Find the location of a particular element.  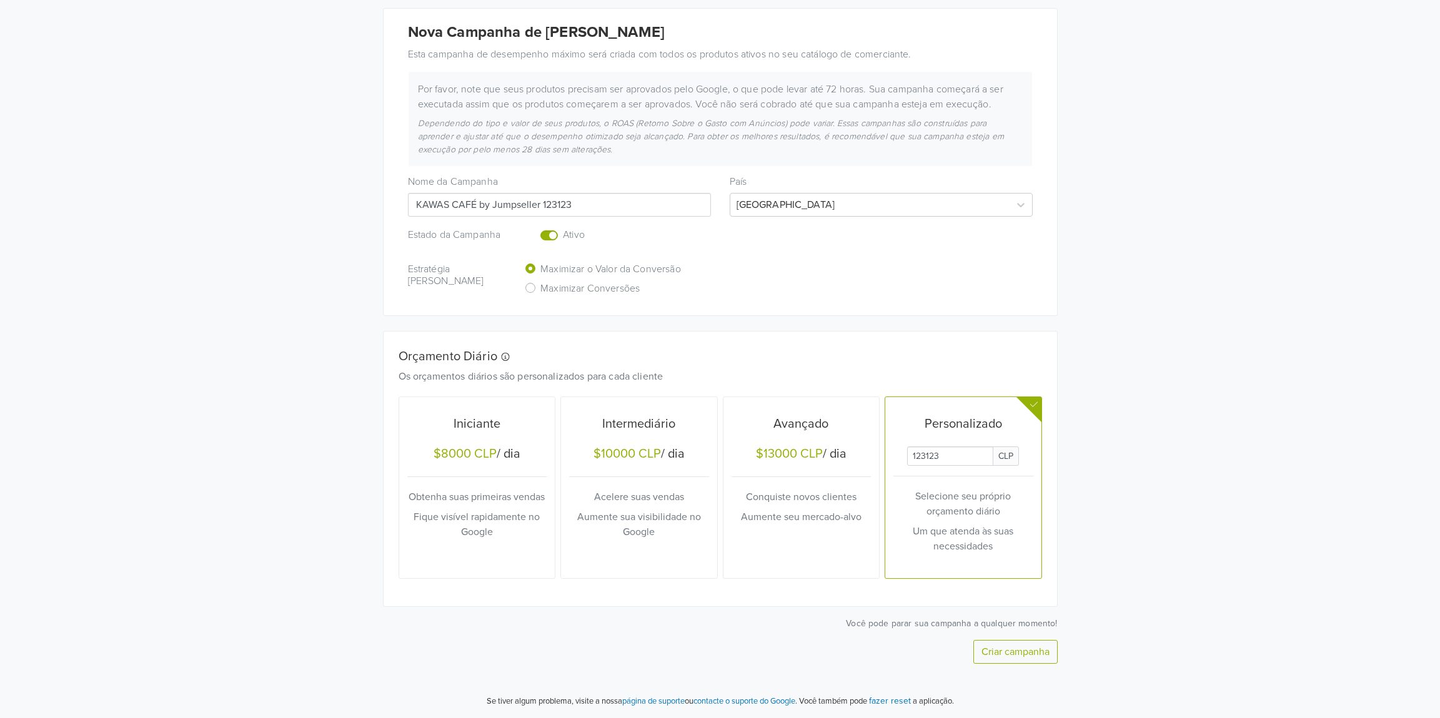

button: PersonalizadoDaily Custom BudgetCLPSelecione seu próprio orçamento diárioUm que atenda às suas ne... is located at coordinates (963, 488).